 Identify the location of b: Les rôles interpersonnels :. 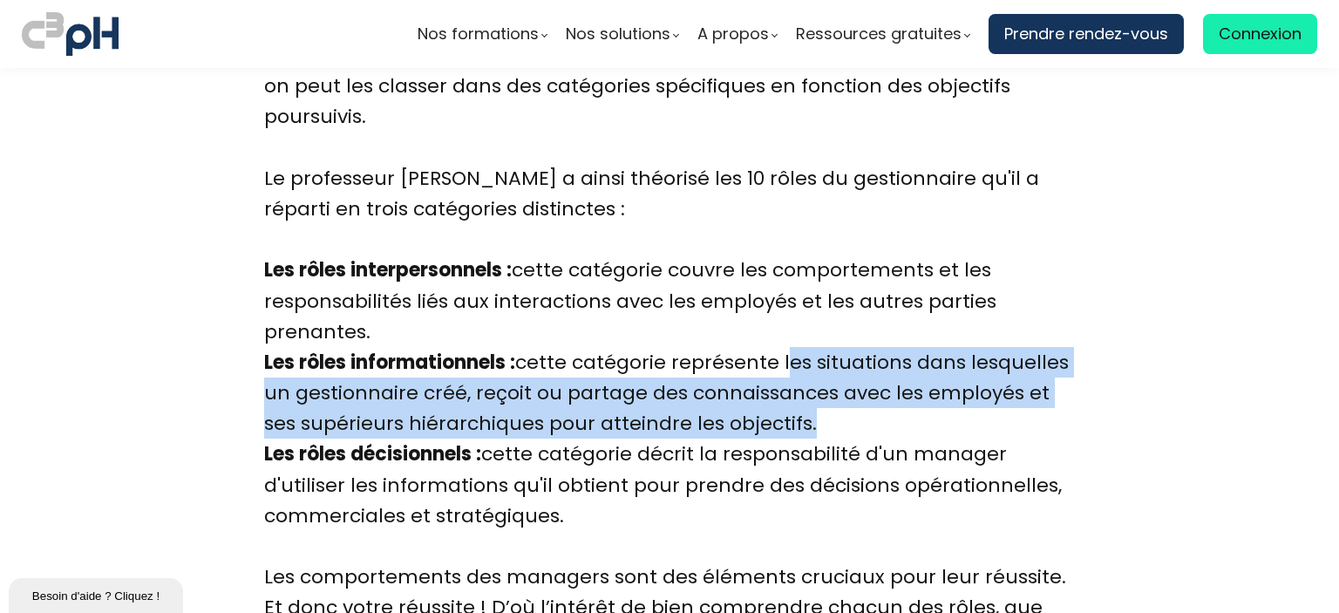
(388, 269).